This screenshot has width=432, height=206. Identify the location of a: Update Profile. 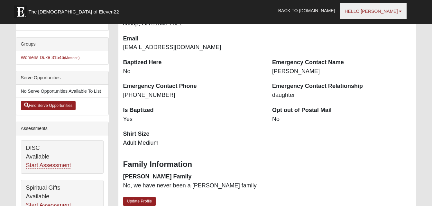
(139, 201).